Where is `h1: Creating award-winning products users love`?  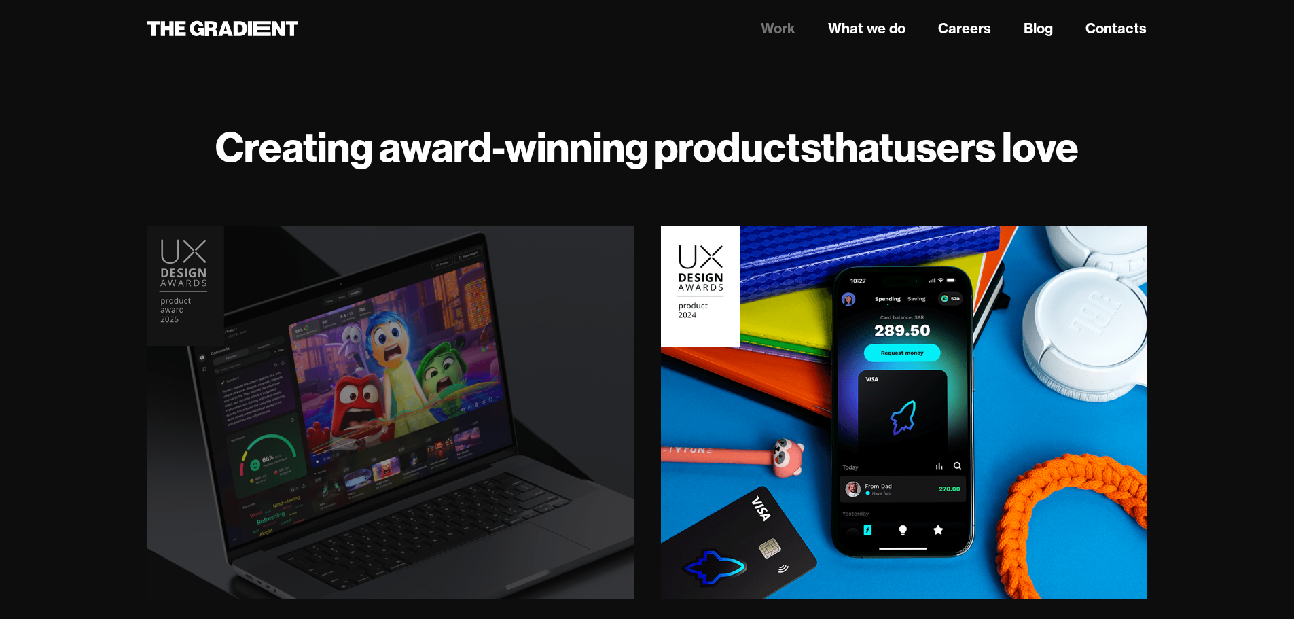
h1: Creating award-winning products users love is located at coordinates (647, 147).